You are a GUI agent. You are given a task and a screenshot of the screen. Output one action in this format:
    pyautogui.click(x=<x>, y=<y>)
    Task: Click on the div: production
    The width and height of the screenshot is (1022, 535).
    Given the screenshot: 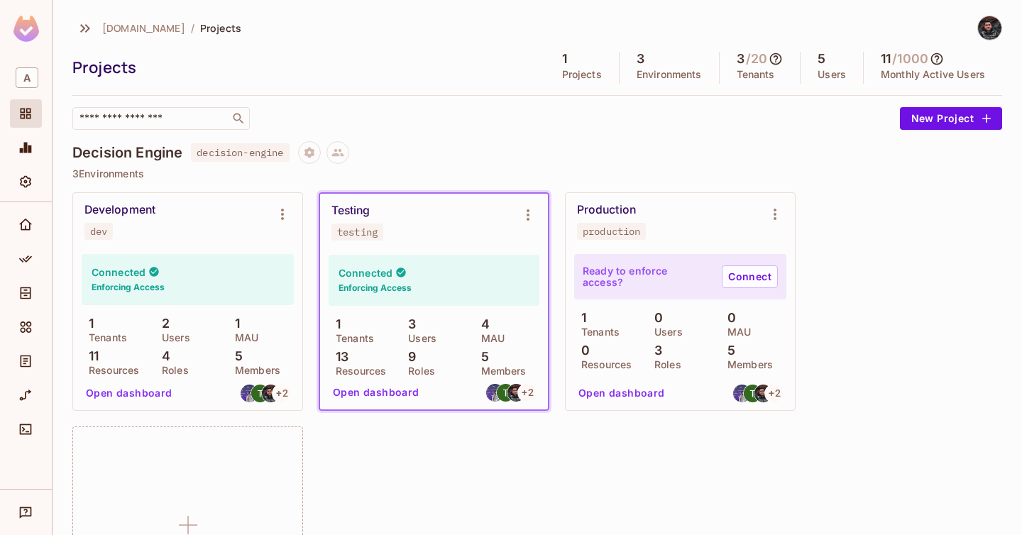 What is the action you would take?
    pyautogui.click(x=611, y=231)
    